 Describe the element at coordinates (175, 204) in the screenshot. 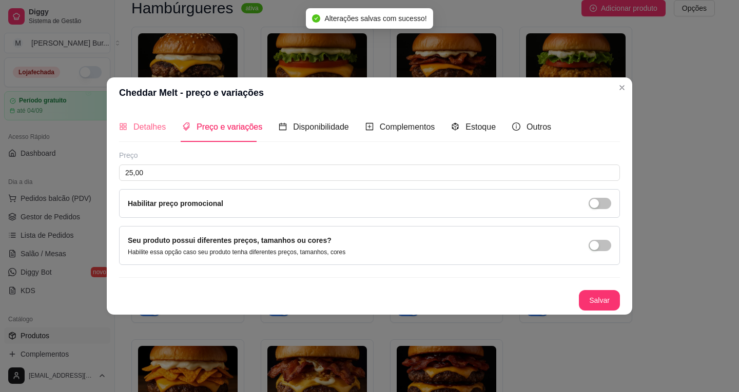

I see `label: Habilitar preço promocional` at that location.